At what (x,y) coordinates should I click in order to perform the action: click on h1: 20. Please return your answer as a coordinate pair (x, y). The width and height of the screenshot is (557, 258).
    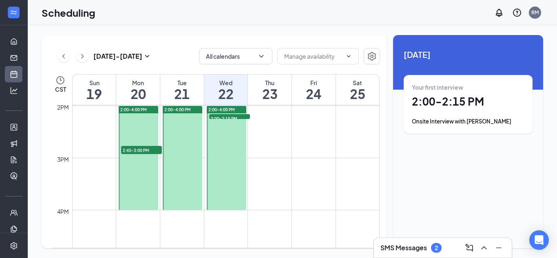
    Looking at the image, I should click on (138, 94).